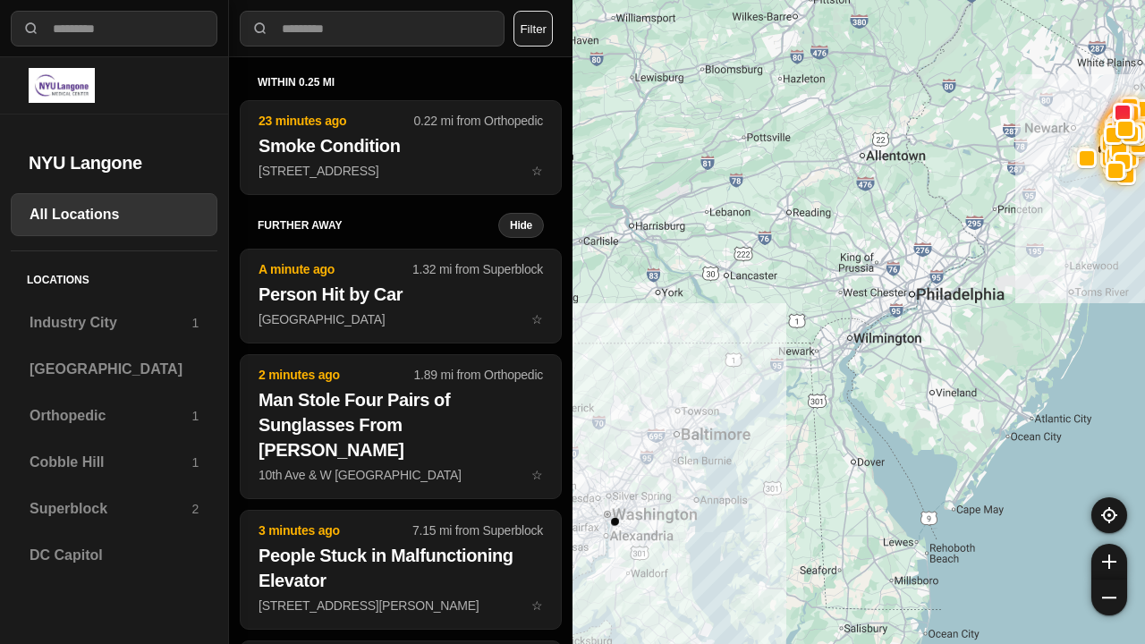  Describe the element at coordinates (1109, 515) in the screenshot. I see `button: recenter` at that location.